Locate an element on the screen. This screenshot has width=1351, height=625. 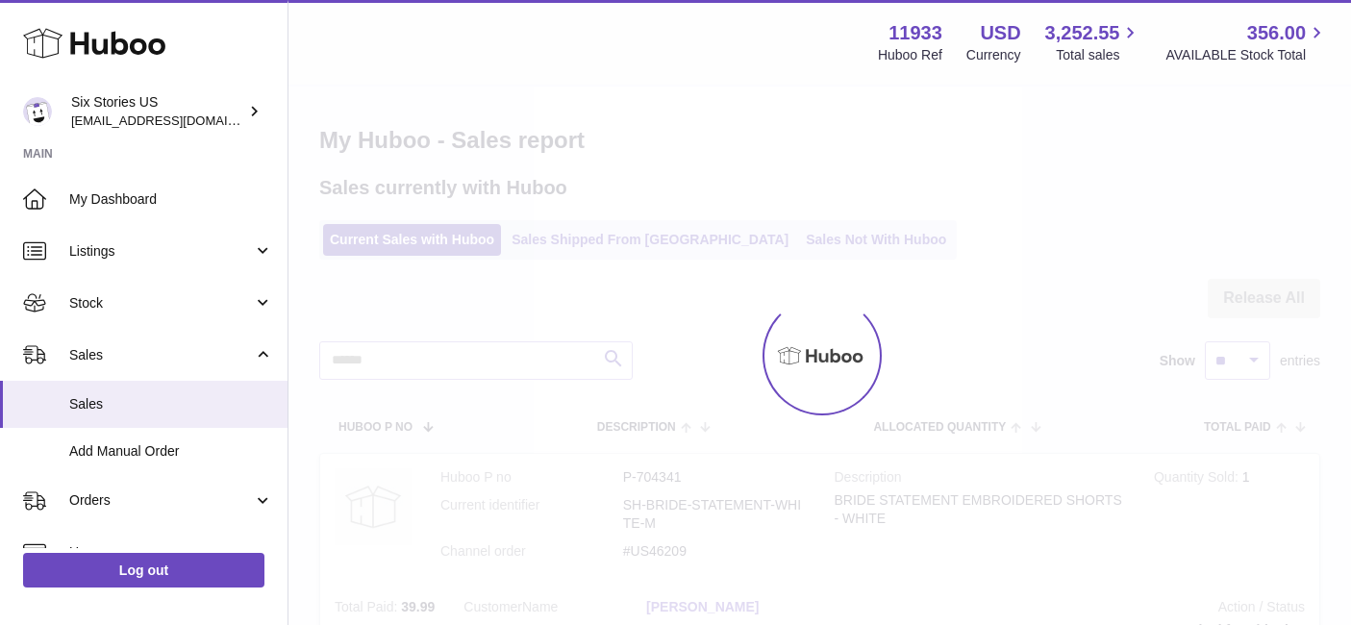
span: Add Manual Order is located at coordinates (171, 451).